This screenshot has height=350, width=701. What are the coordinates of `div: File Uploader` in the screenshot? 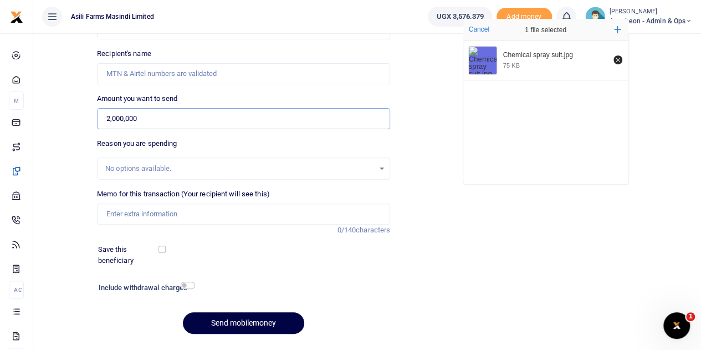 It's located at (546, 101).